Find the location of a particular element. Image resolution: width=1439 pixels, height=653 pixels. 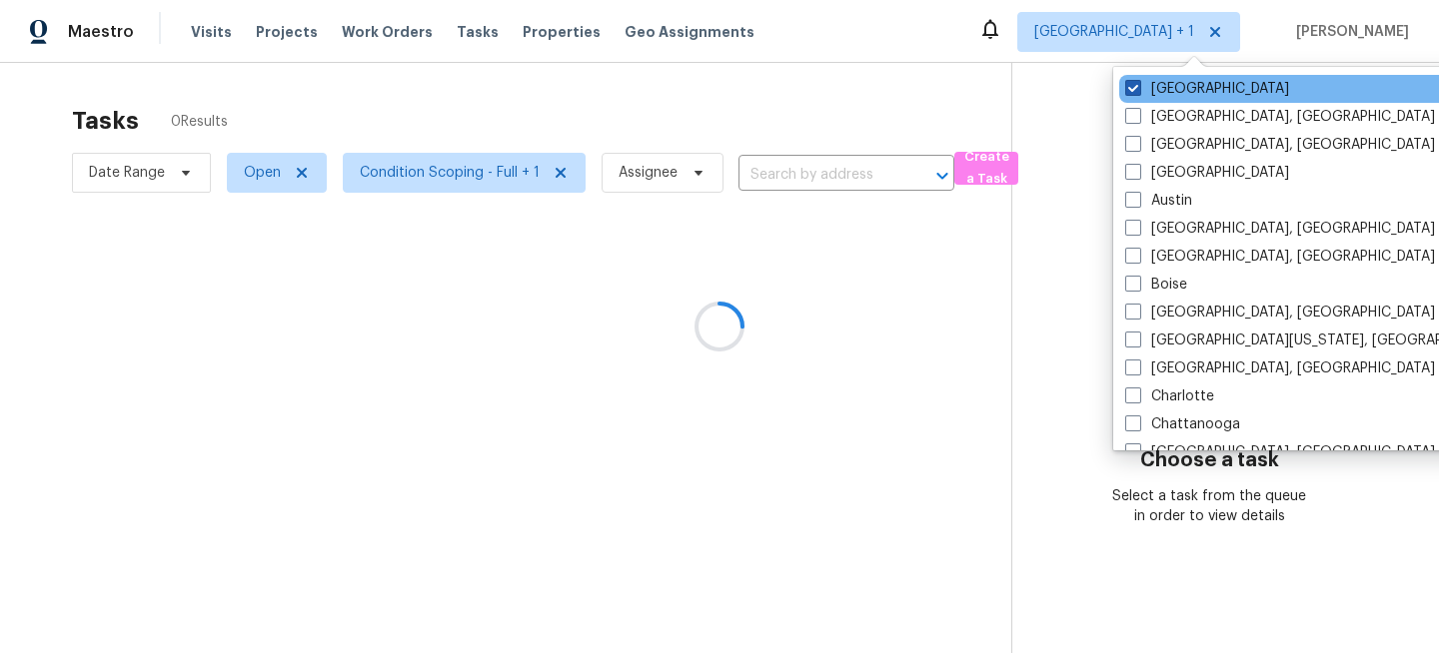

label: Charlotte is located at coordinates (1169, 397).